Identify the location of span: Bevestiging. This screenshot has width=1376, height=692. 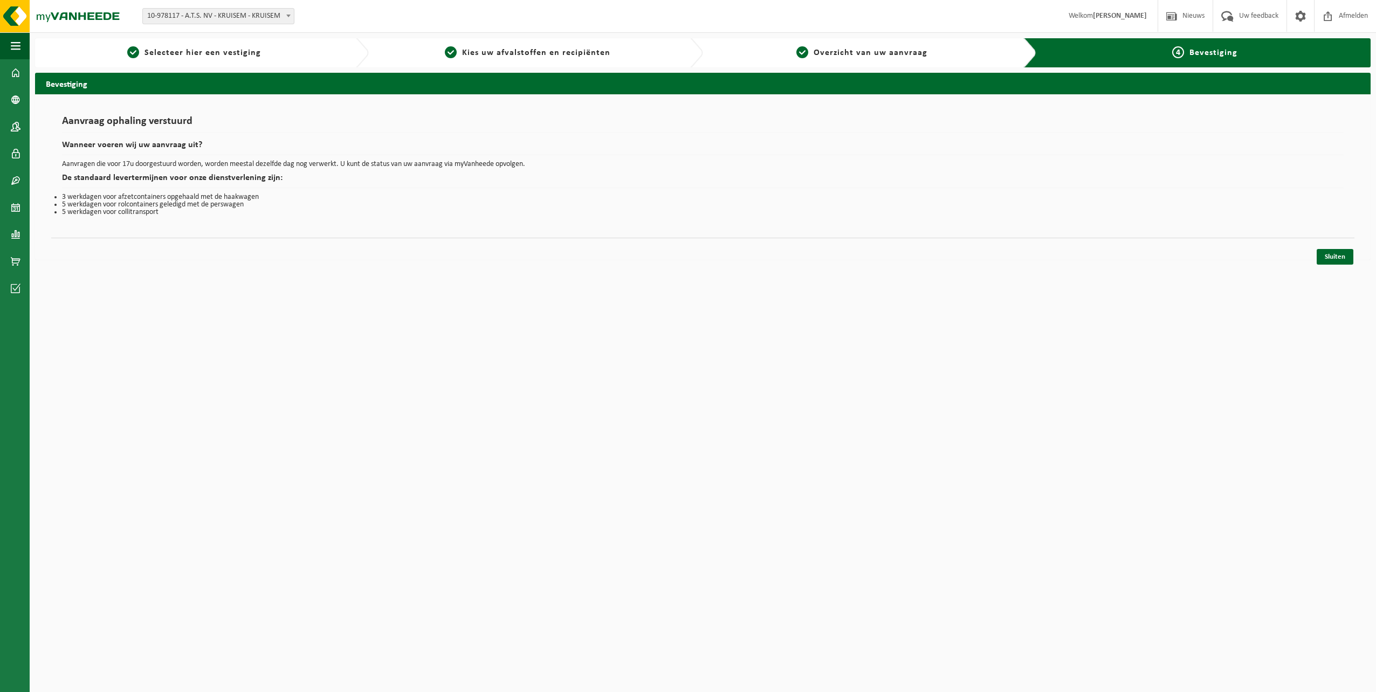
(1213, 53).